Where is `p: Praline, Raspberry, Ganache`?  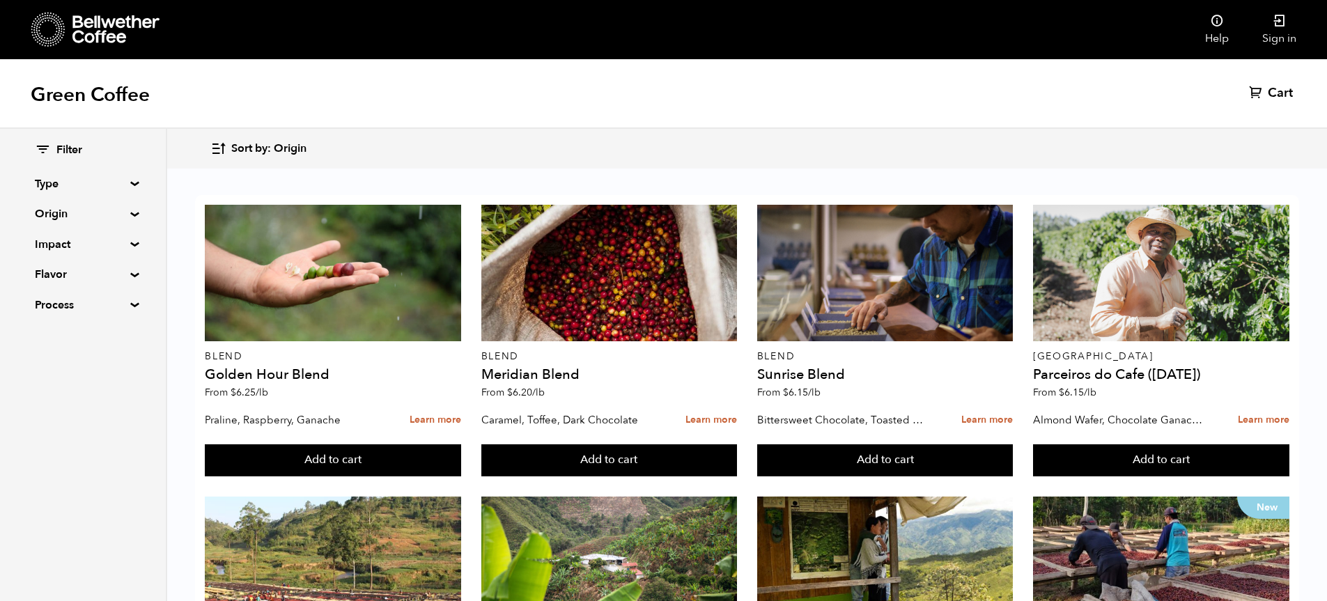
p: Praline, Raspberry, Ganache is located at coordinates (292, 420).